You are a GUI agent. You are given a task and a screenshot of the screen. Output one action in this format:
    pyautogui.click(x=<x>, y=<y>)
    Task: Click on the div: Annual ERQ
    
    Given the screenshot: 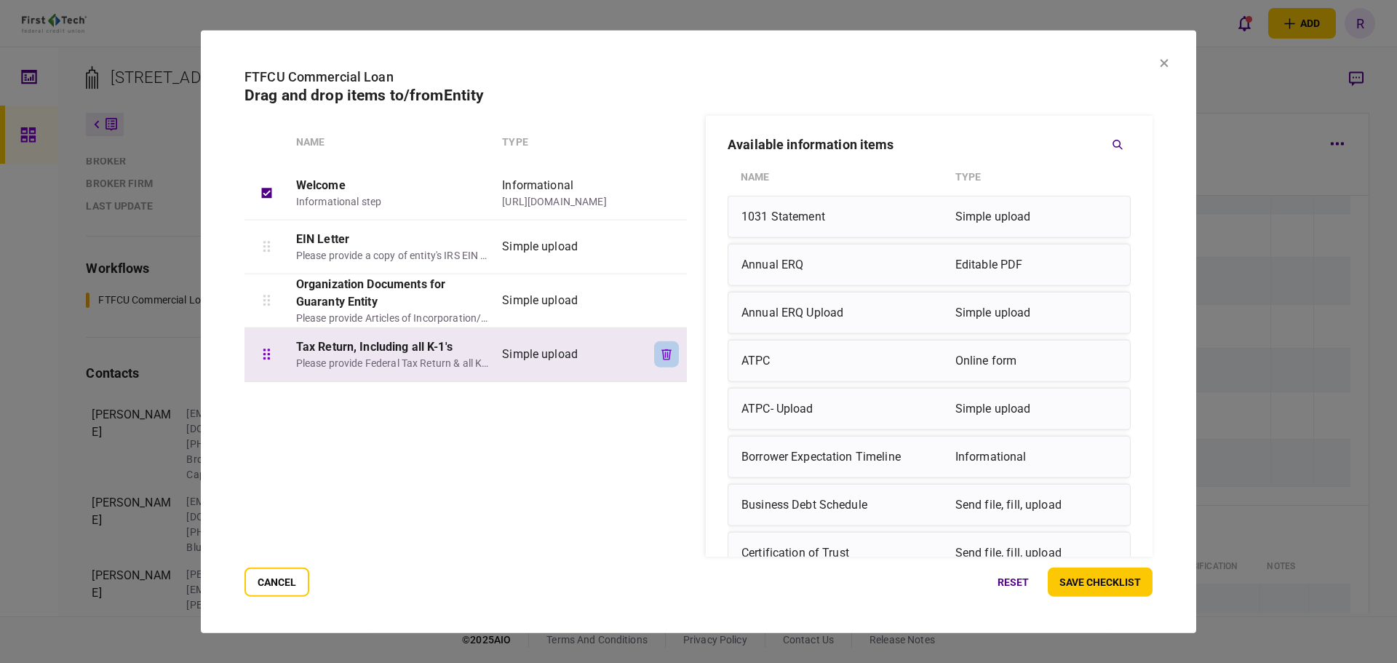 What is the action you would take?
    pyautogui.click(x=844, y=264)
    